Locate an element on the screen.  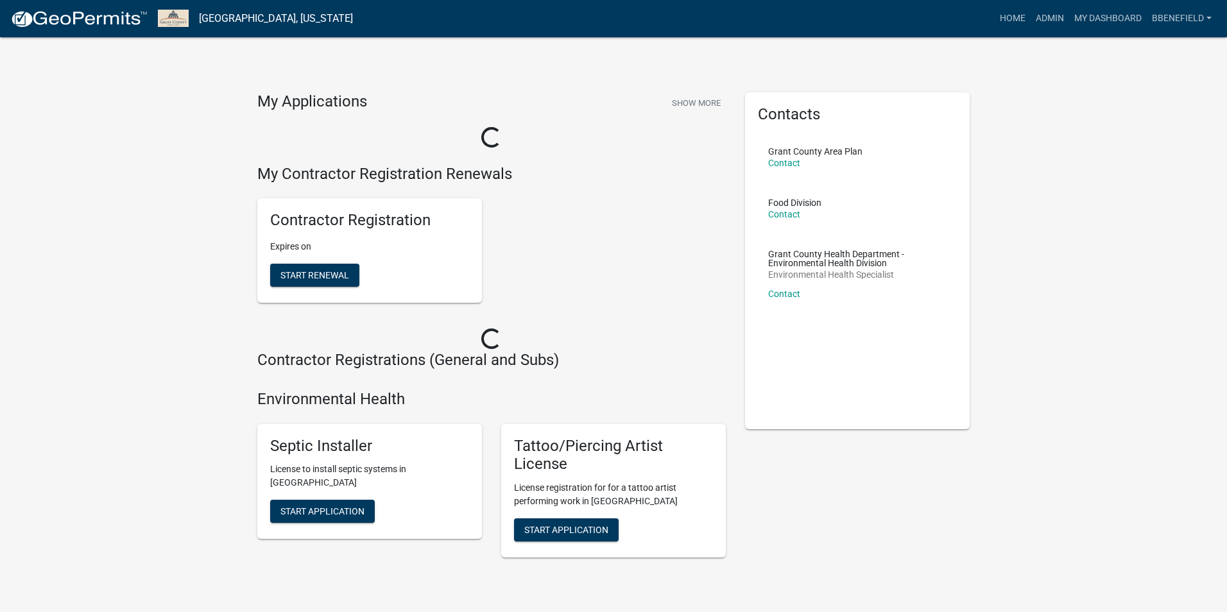
img: Grant County, Indiana is located at coordinates (173, 18).